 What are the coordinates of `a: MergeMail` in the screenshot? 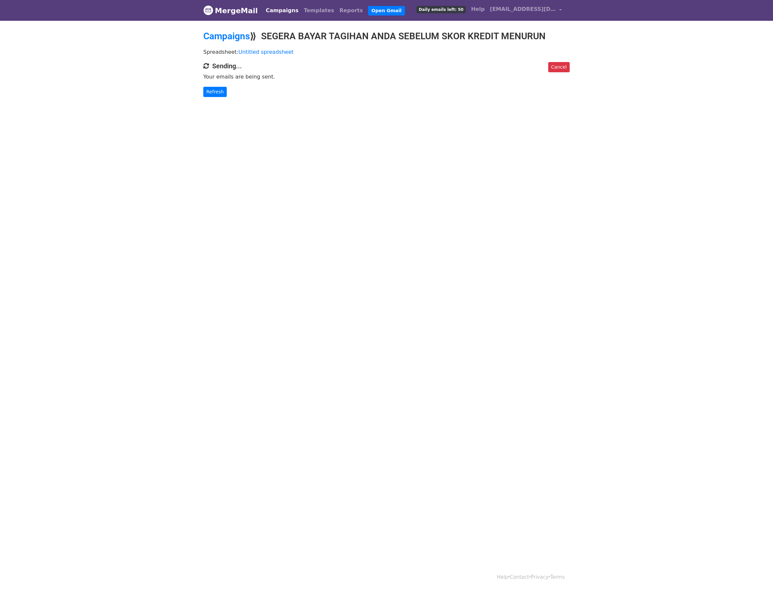 It's located at (230, 11).